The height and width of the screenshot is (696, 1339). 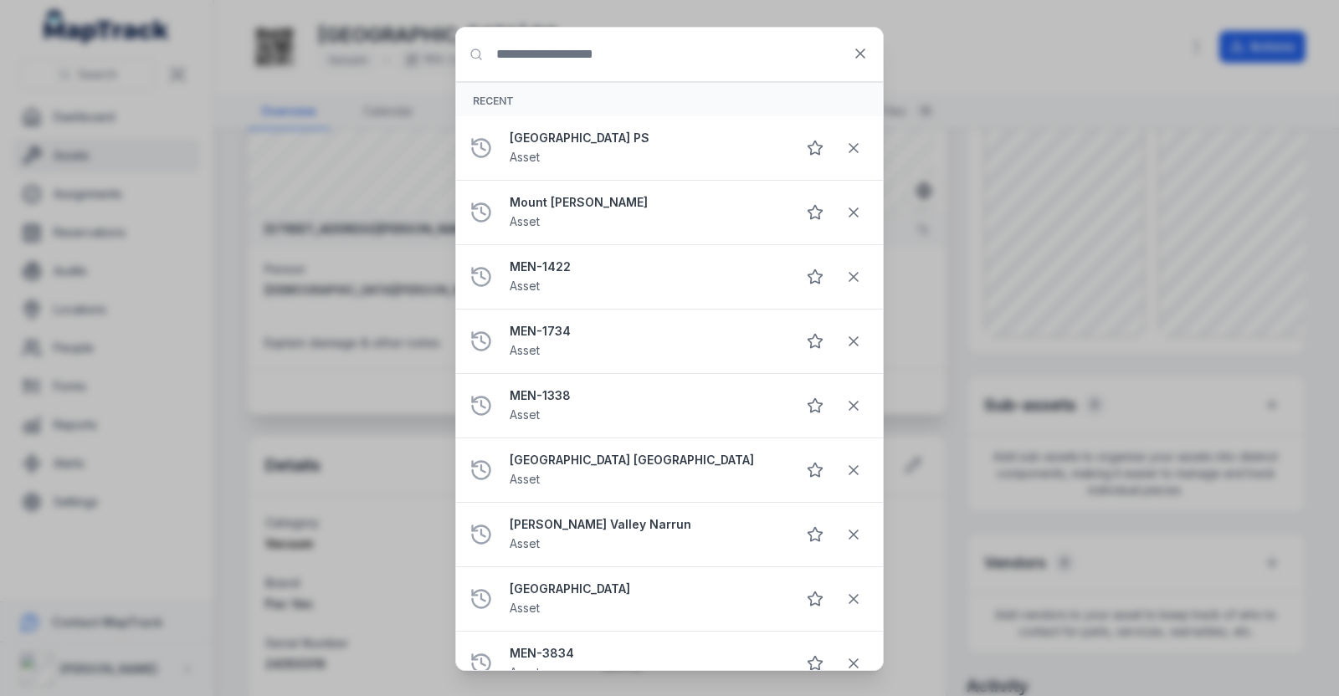 I want to click on a: MEN-3834Asset, so click(x=646, y=664).